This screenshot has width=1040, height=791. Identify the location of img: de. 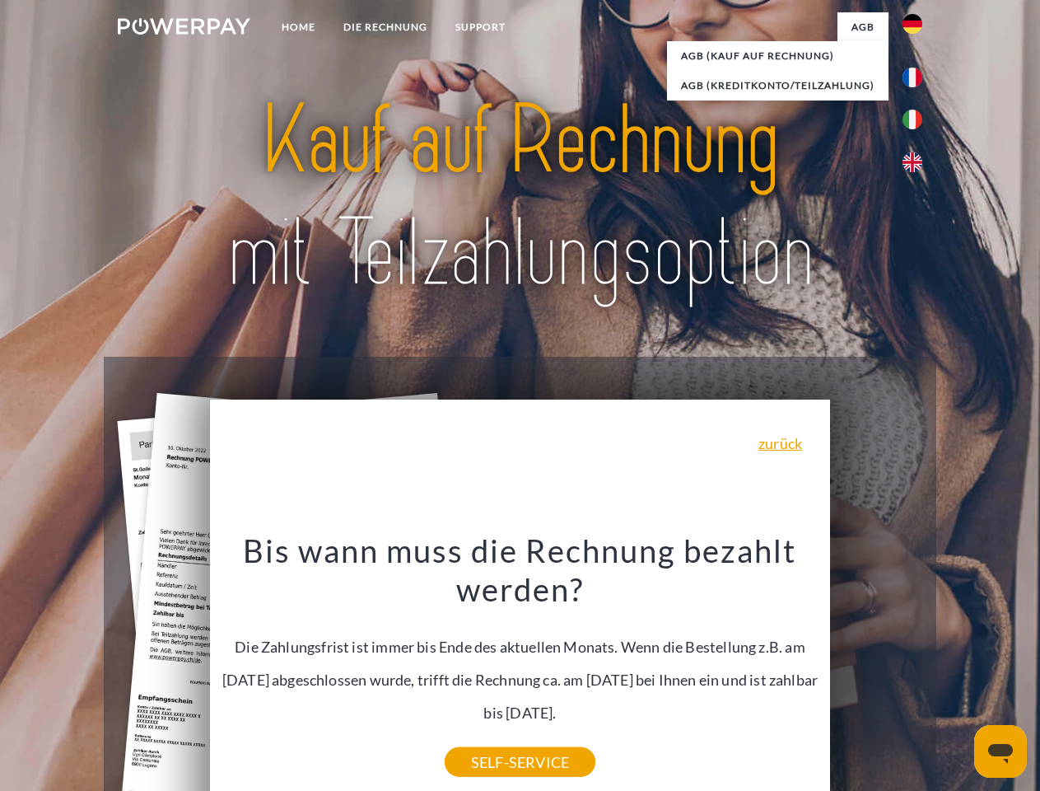
(913, 24).